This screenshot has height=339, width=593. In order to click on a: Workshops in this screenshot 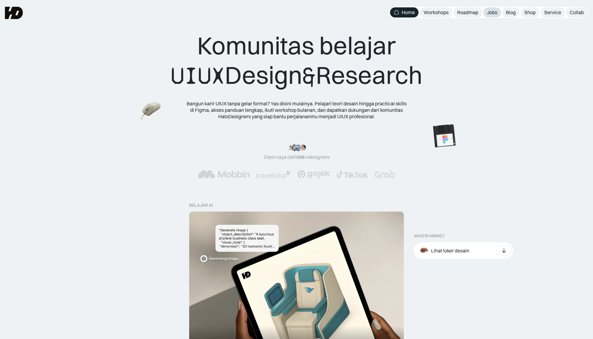, I will do `click(436, 12)`.